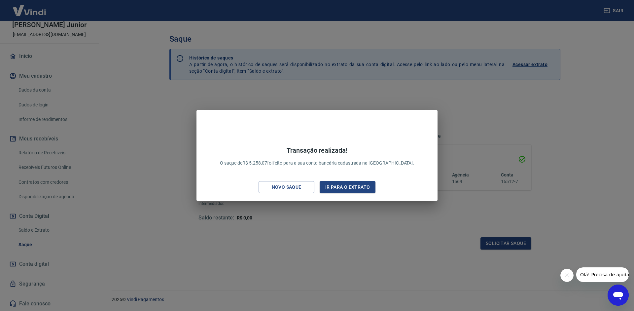 The height and width of the screenshot is (311, 634). I want to click on button: Novo saque, so click(286, 187).